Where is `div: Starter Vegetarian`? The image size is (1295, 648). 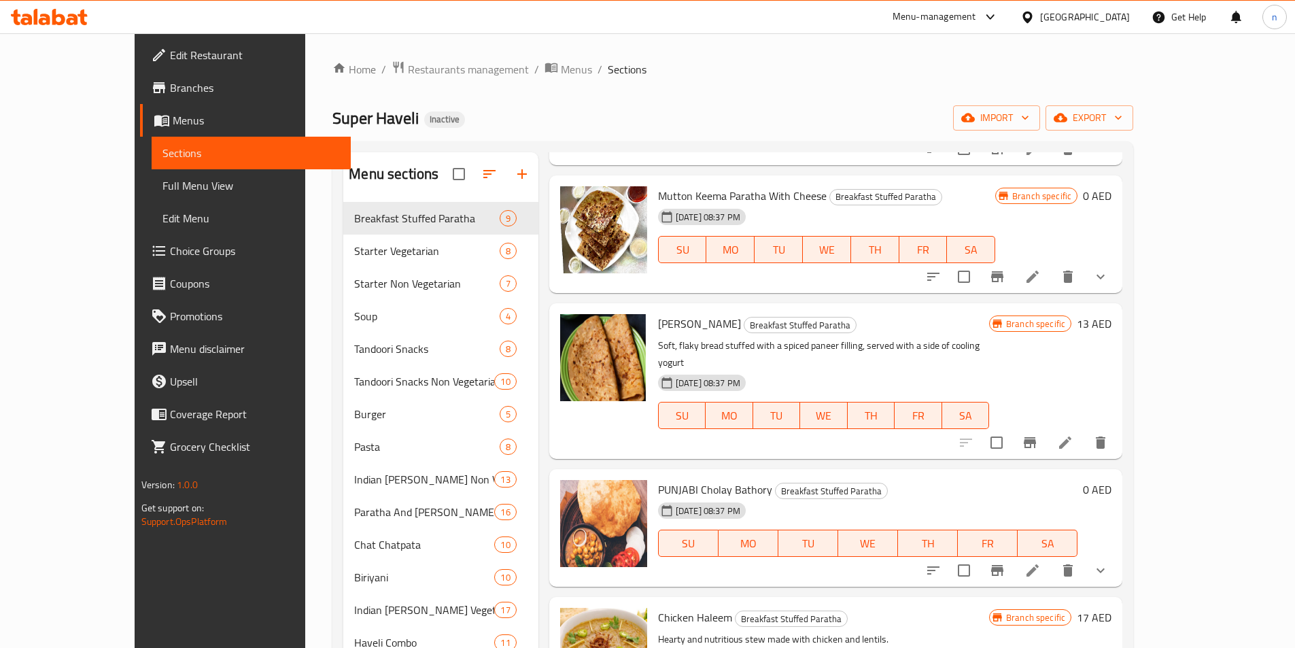
div: Starter Vegetarian is located at coordinates (426, 251).